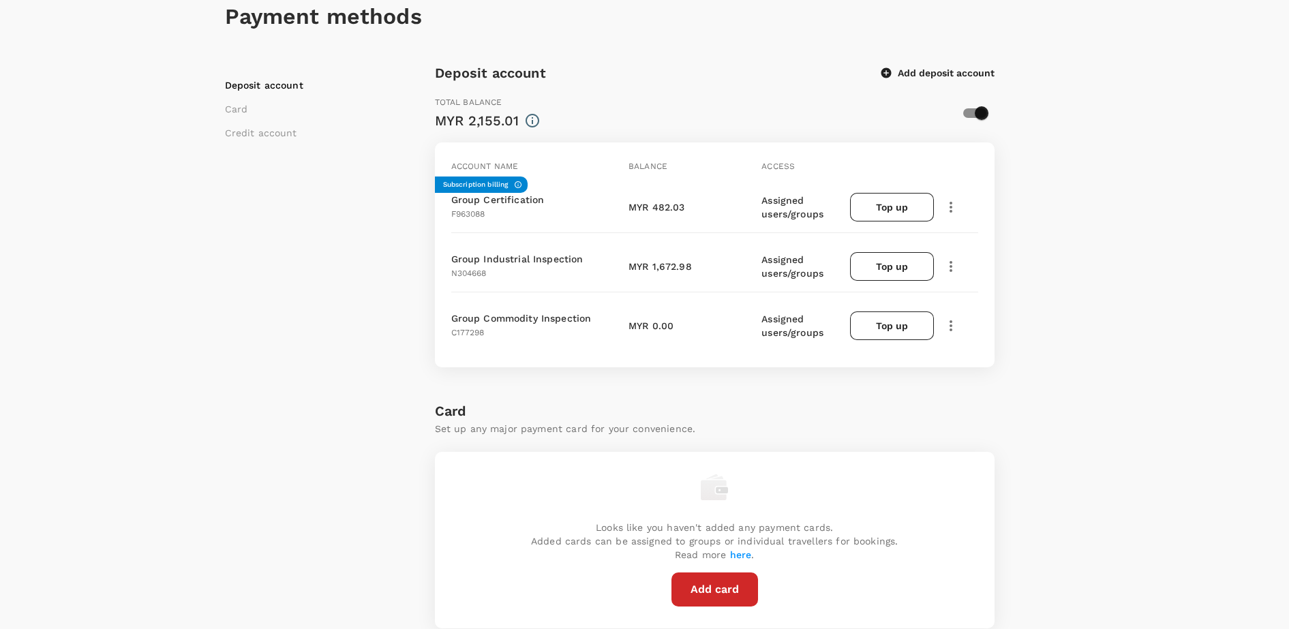 This screenshot has height=629, width=1302. I want to click on p: Group Commodity Inspection, so click(521, 318).